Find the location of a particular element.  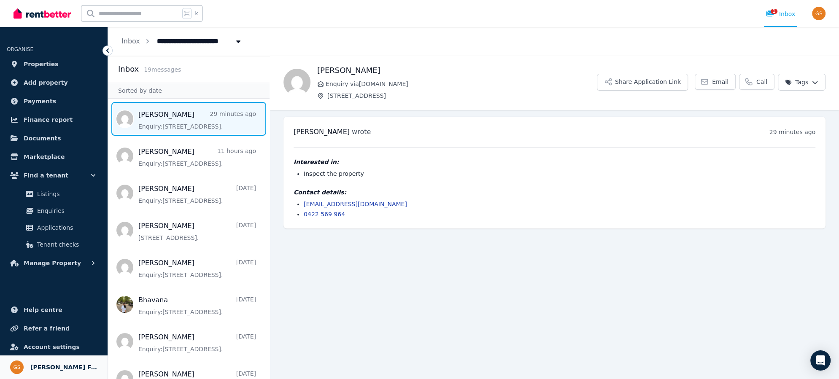

img: RentBetter is located at coordinates (42, 14).